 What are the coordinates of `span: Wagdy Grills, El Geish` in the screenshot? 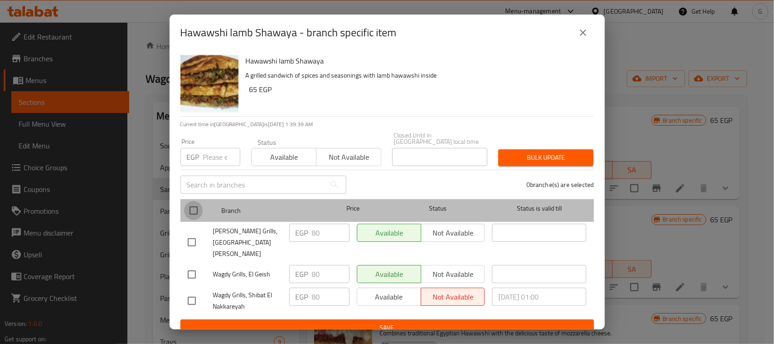 It's located at (248, 274).